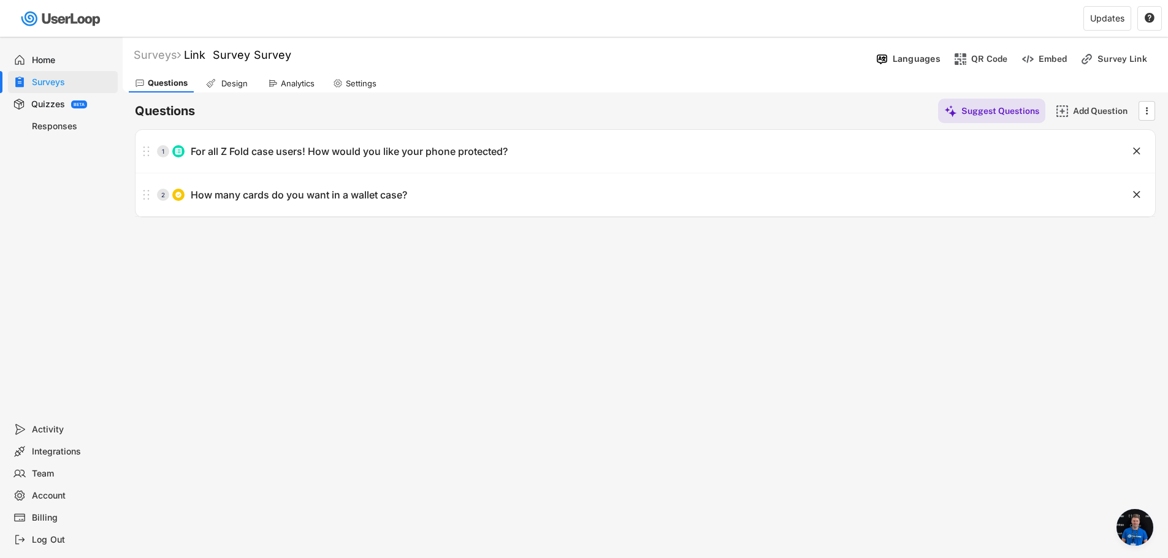 The width and height of the screenshot is (1168, 558). Describe the element at coordinates (950, 111) in the screenshot. I see `img: MagicMajor%20%28Purple%29.svg` at that location.